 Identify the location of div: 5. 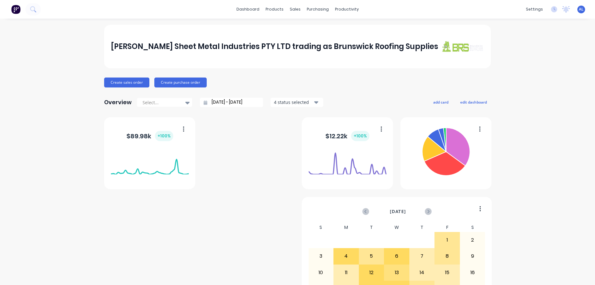
(372, 256).